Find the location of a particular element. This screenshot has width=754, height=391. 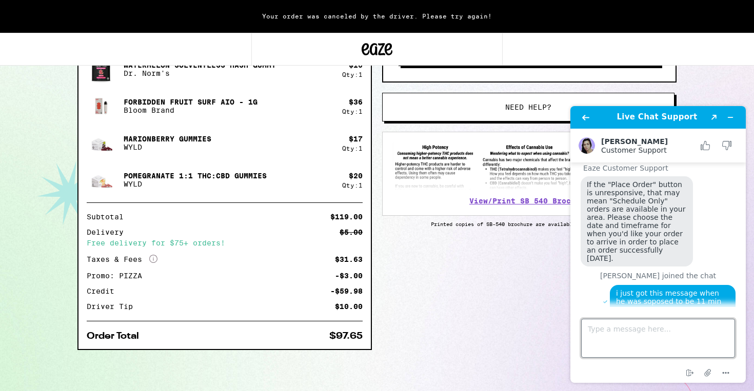

img: avatar is located at coordinates (25, 48).